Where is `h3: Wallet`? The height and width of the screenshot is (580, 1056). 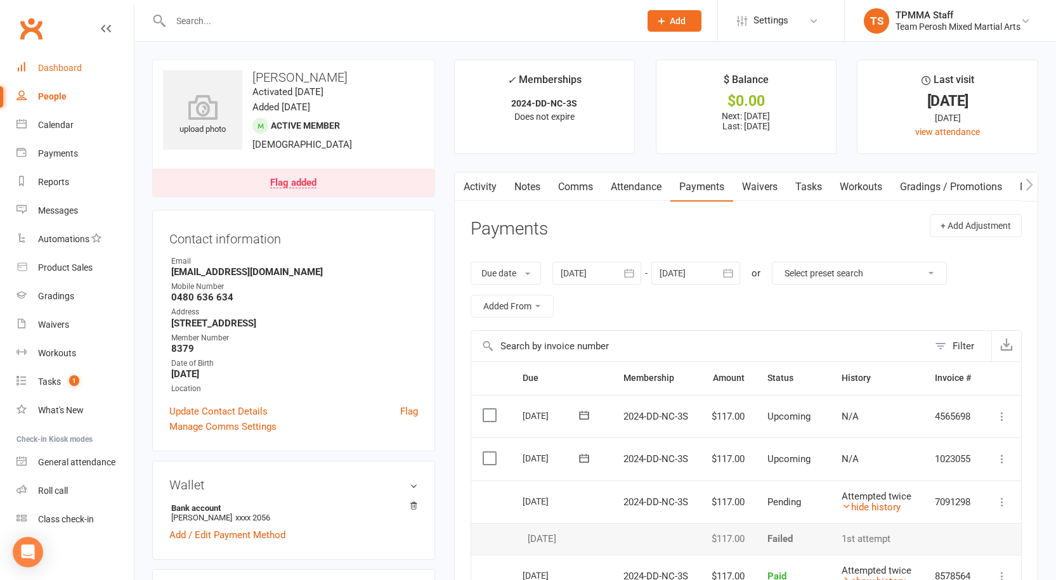
h3: Wallet is located at coordinates (294, 485).